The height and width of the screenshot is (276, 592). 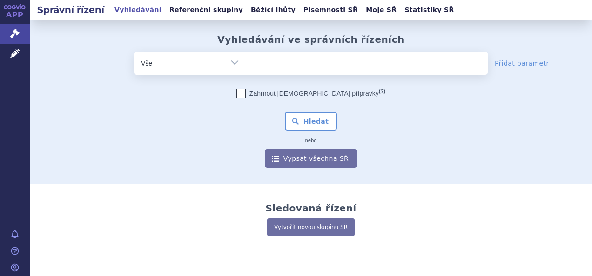 I want to click on a: Moje SŘ, so click(x=381, y=10).